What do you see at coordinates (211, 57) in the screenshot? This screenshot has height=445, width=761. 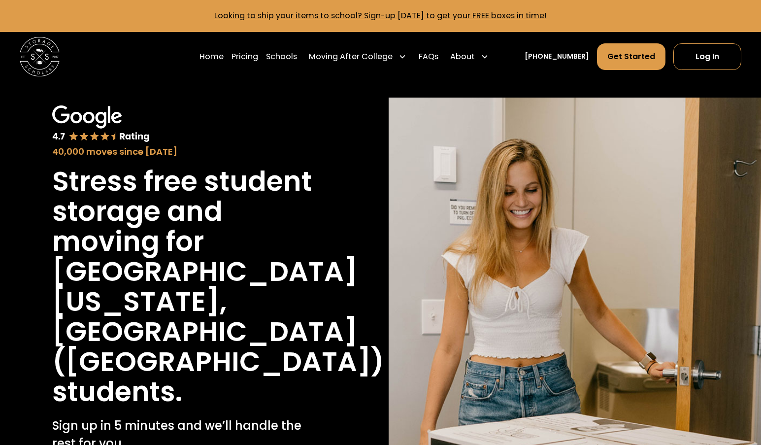 I see `a: Home` at bounding box center [211, 57].